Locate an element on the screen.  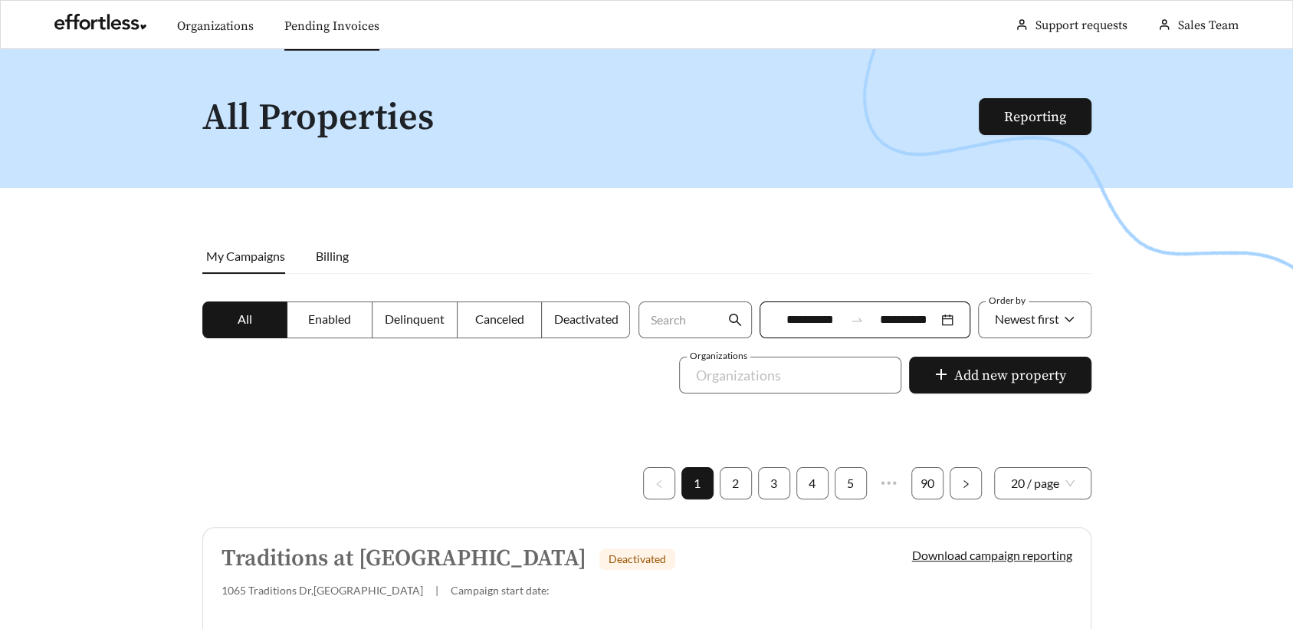
a: 4 is located at coordinates (813, 483).